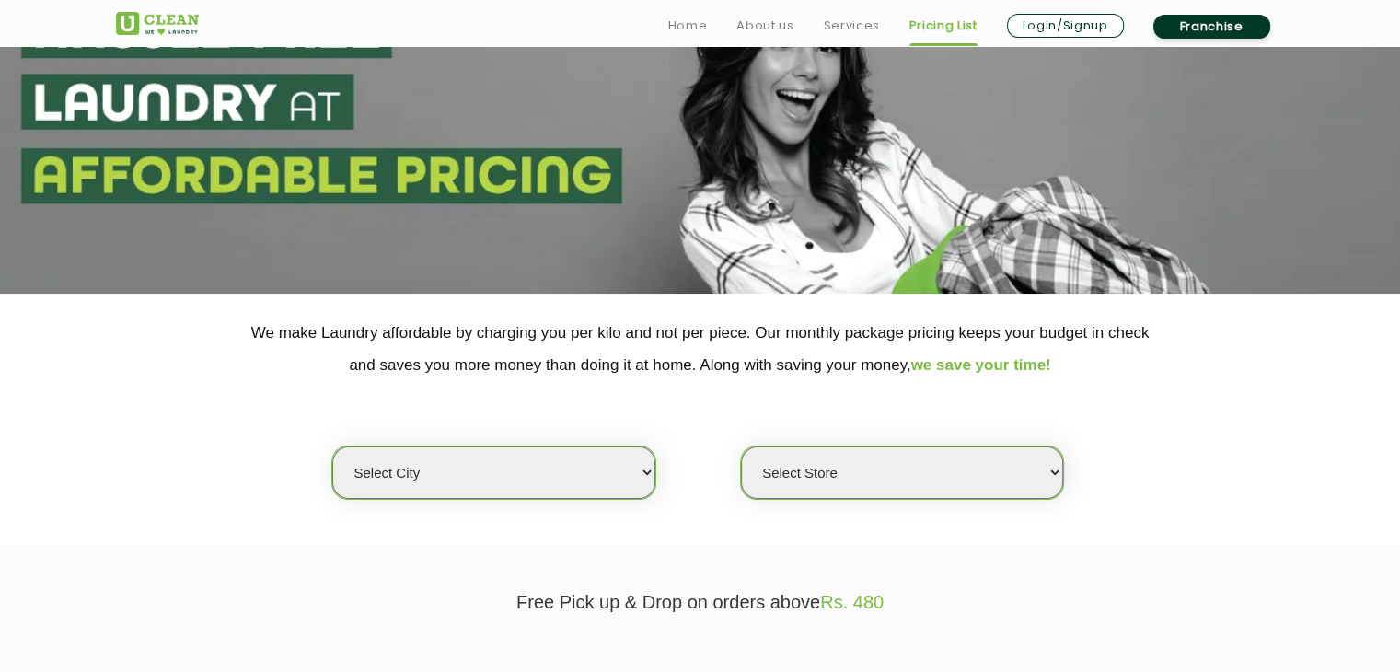 The width and height of the screenshot is (1400, 672). I want to click on span: we save your time!, so click(981, 365).